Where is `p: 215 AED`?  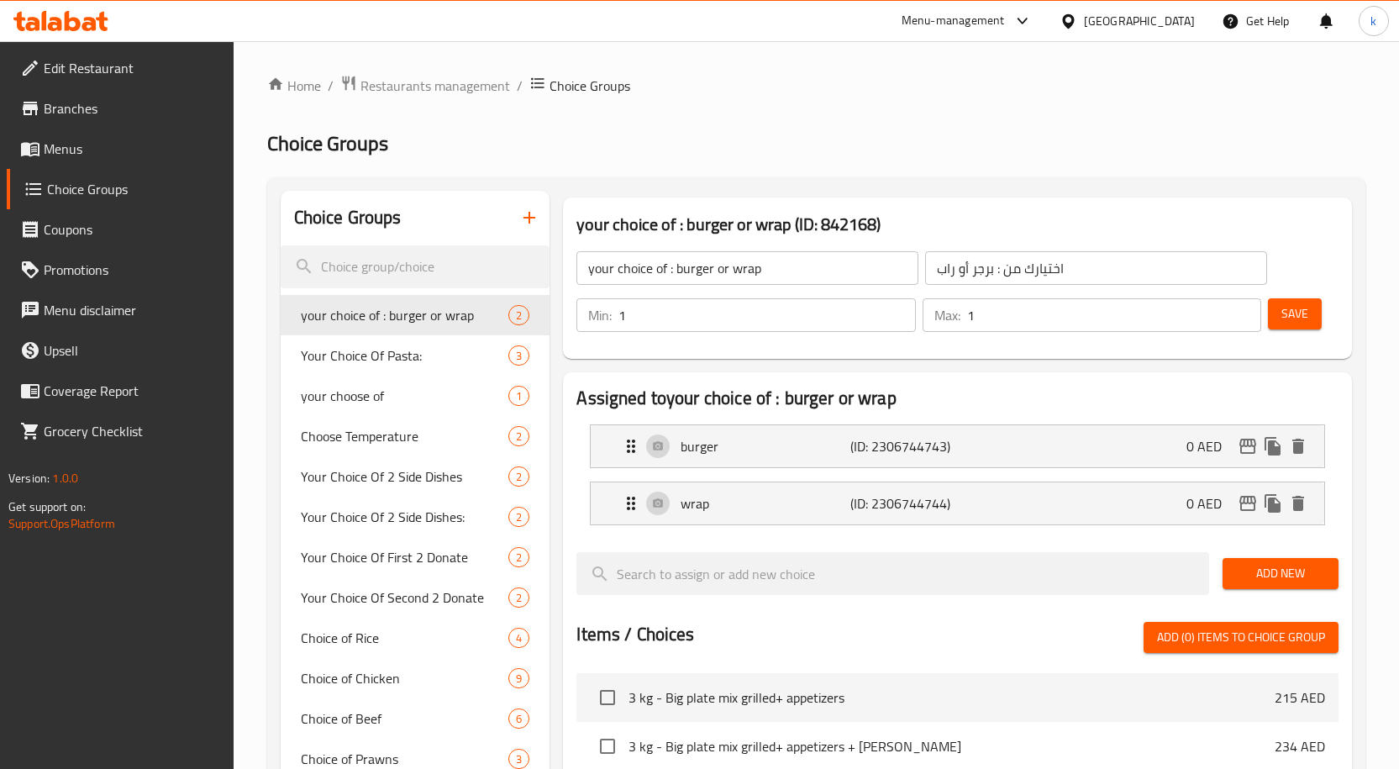 p: 215 AED is located at coordinates (1300, 697).